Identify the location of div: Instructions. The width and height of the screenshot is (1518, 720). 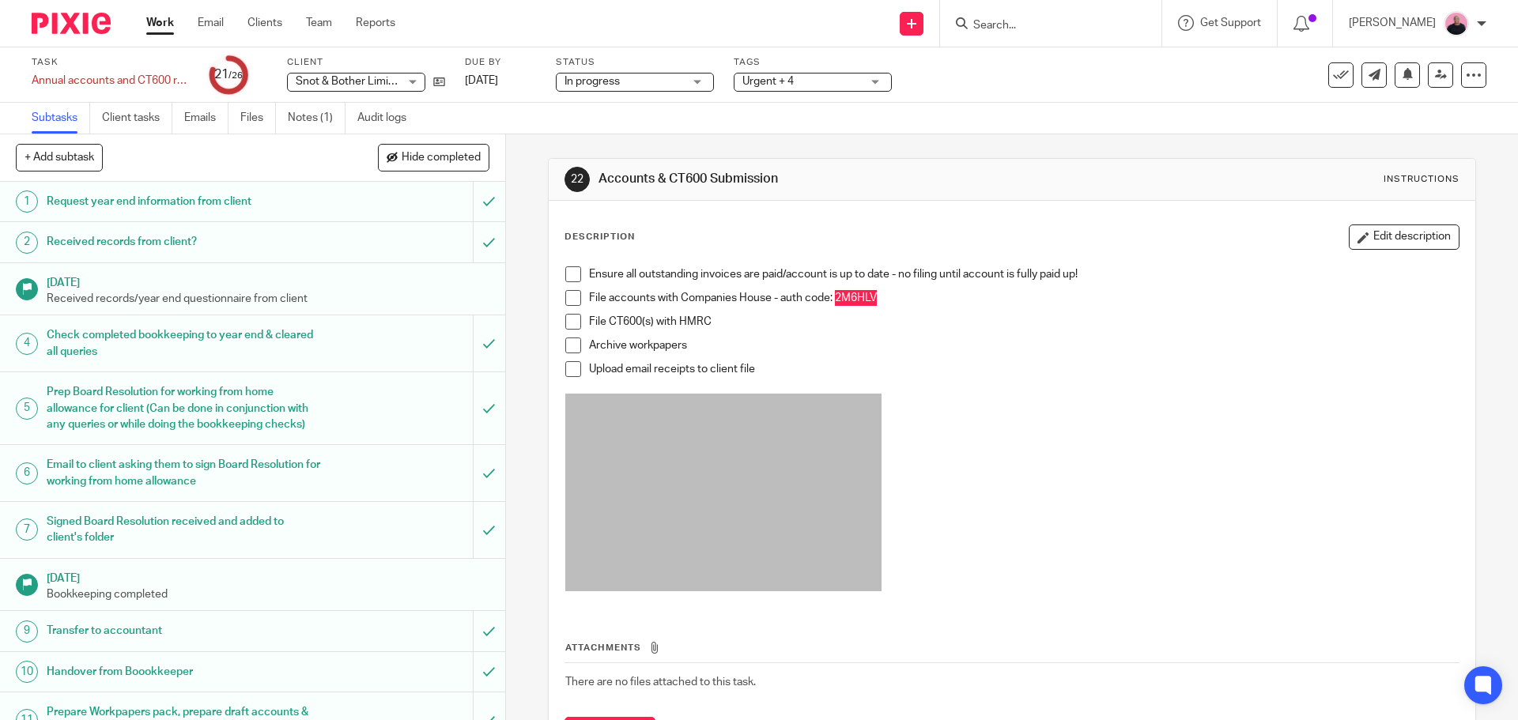
(1422, 180).